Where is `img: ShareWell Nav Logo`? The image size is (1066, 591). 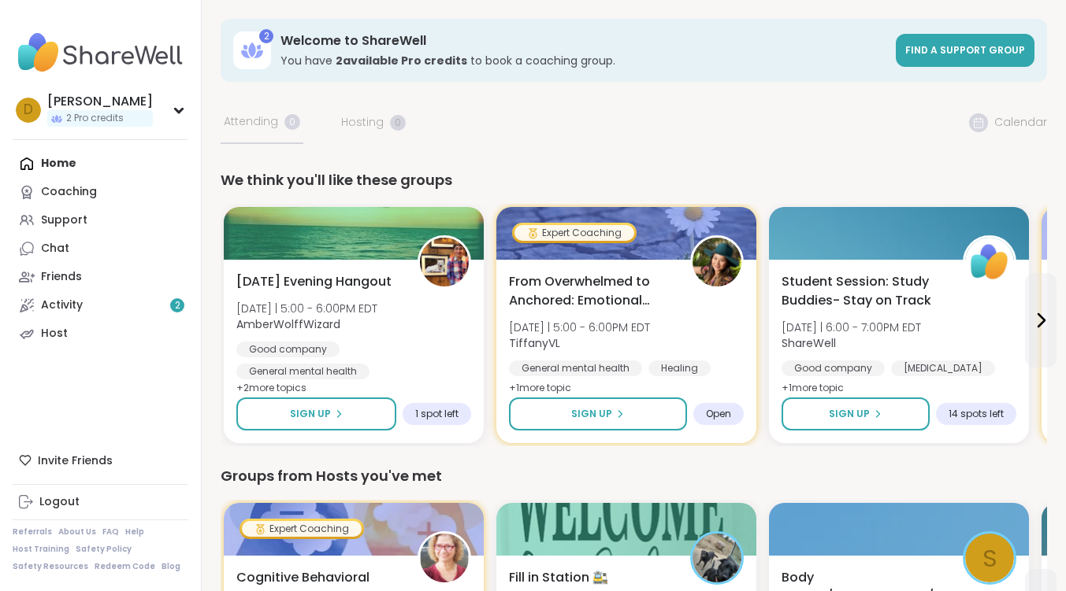 img: ShareWell Nav Logo is located at coordinates (100, 53).